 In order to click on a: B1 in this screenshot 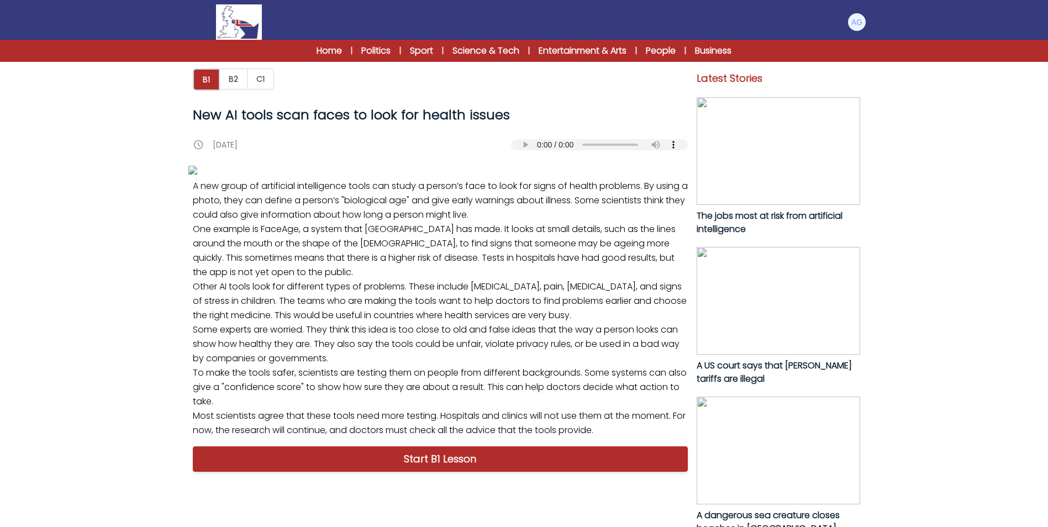, I will do `click(206, 80)`.